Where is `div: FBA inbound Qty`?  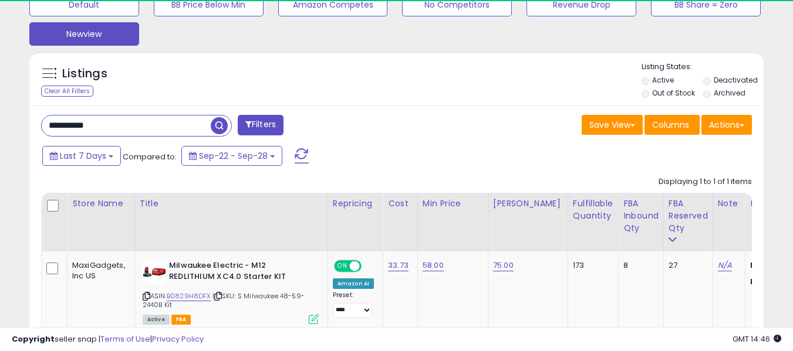 div: FBA inbound Qty is located at coordinates (641, 216).